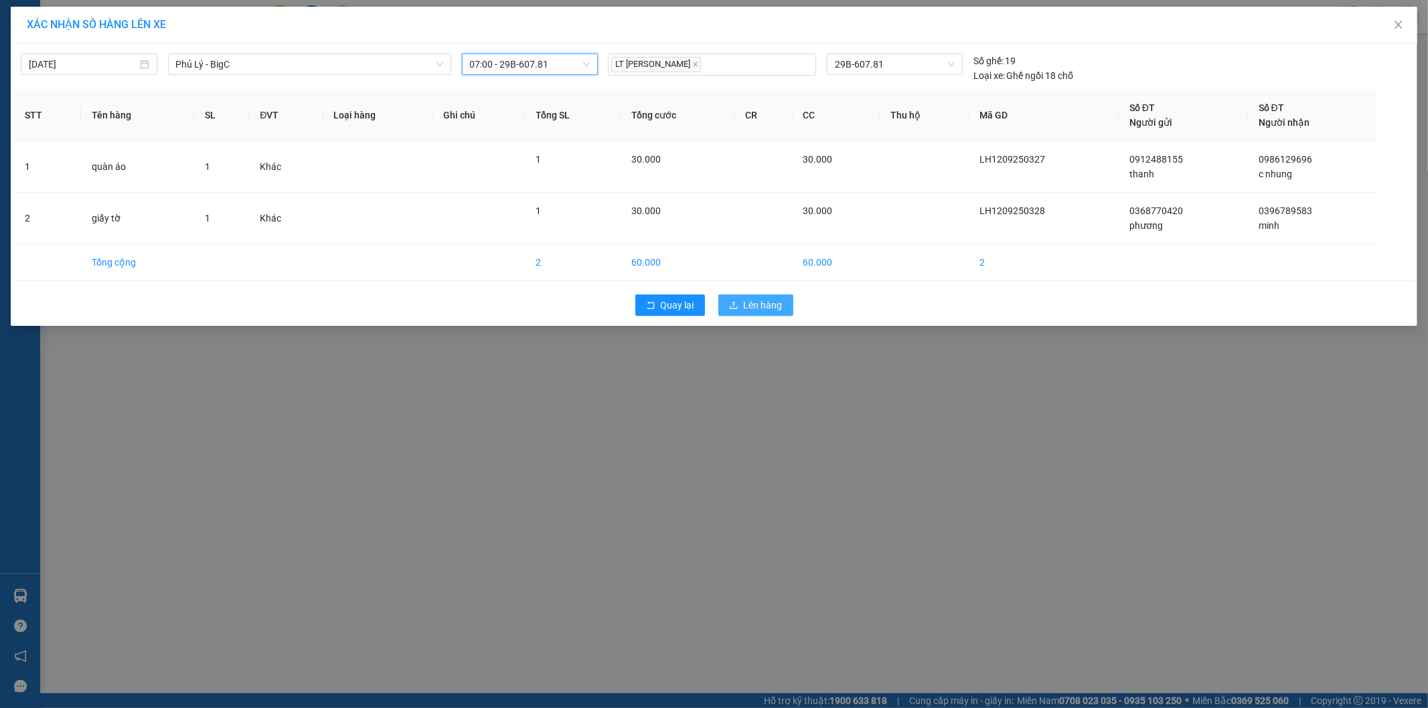 This screenshot has height=708, width=1428. Describe the element at coordinates (309, 64) in the screenshot. I see `span: Phủ Lý - BigC` at that location.